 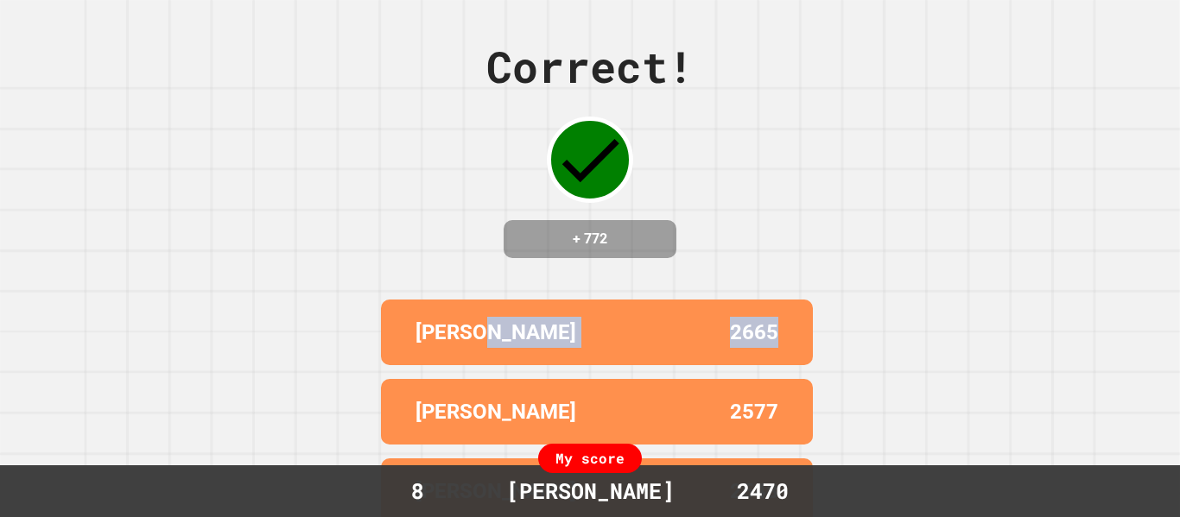 What do you see at coordinates (754, 332) in the screenshot?
I see `p: 2665` at bounding box center [754, 332].